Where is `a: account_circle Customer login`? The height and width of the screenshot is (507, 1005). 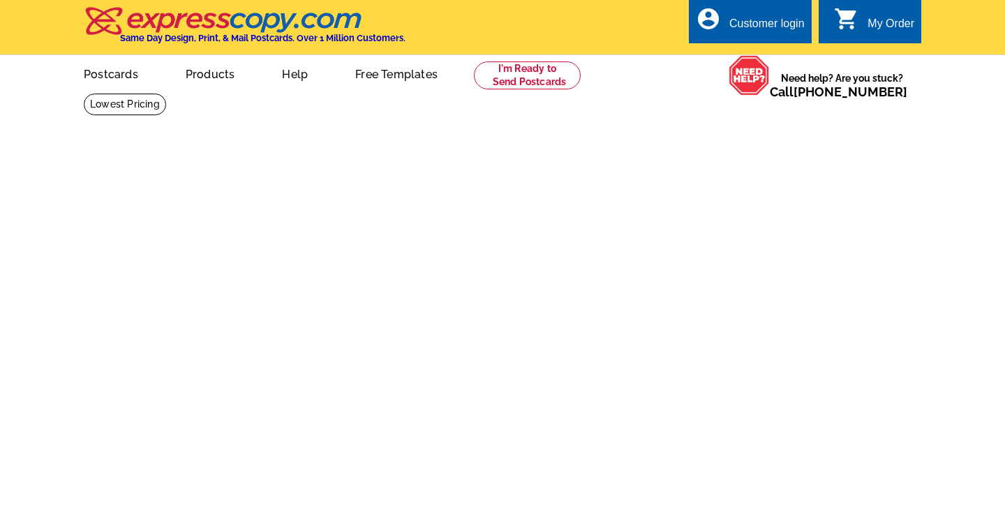
a: account_circle Customer login is located at coordinates (751, 24).